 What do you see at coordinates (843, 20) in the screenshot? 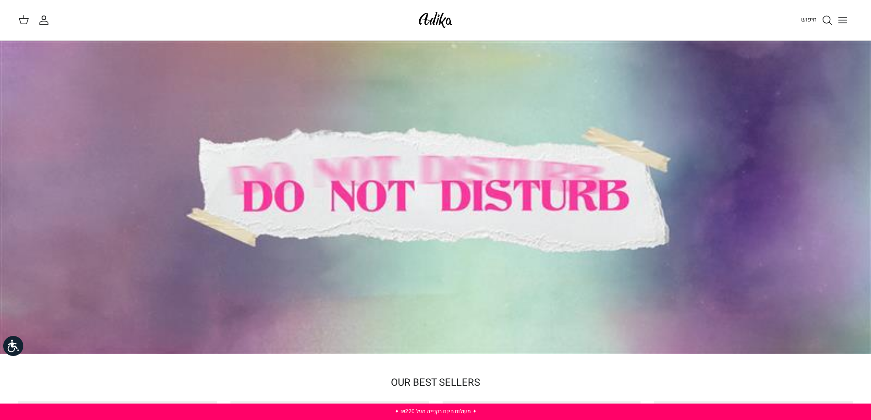
I see `button: Toggle menu` at bounding box center [843, 20].